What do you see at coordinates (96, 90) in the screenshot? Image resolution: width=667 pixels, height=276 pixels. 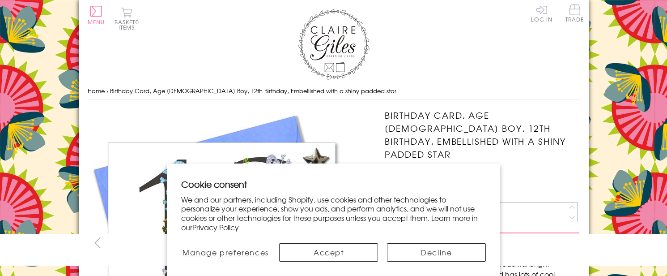 I see `a: Home` at bounding box center [96, 90].